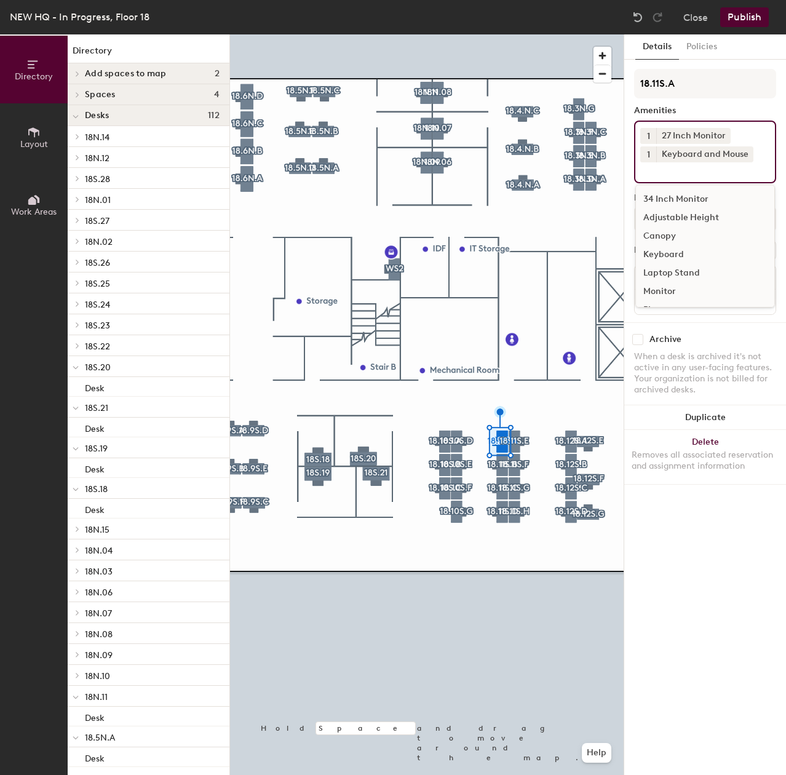 Image resolution: width=786 pixels, height=775 pixels. Describe the element at coordinates (666, 340) in the screenshot. I see `div: Archive` at that location.